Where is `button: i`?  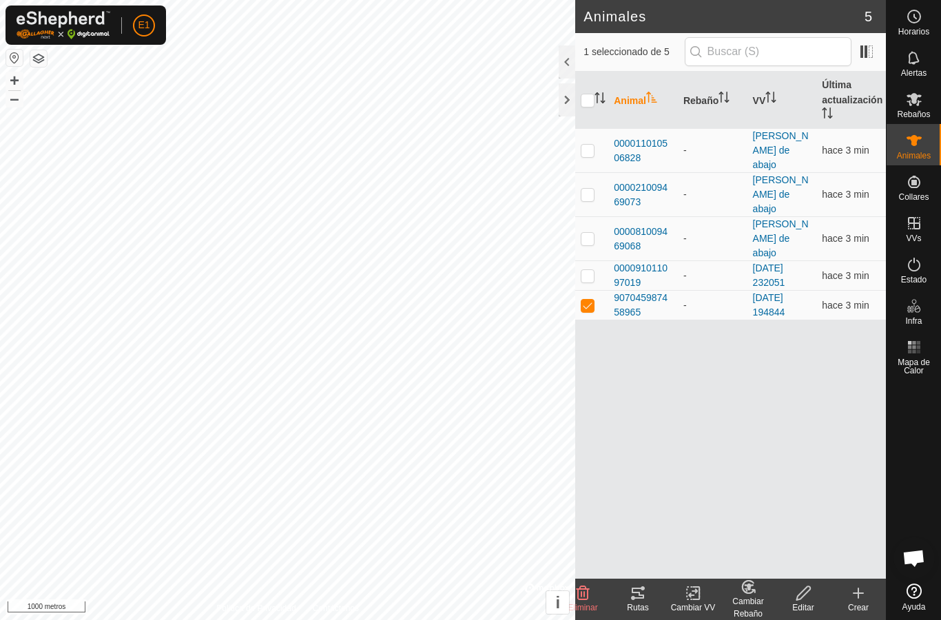
button: i is located at coordinates (557, 602).